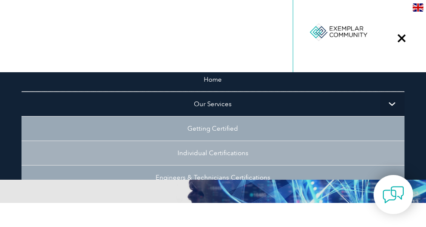 This screenshot has height=227, width=426. I want to click on img: en, so click(418, 7).